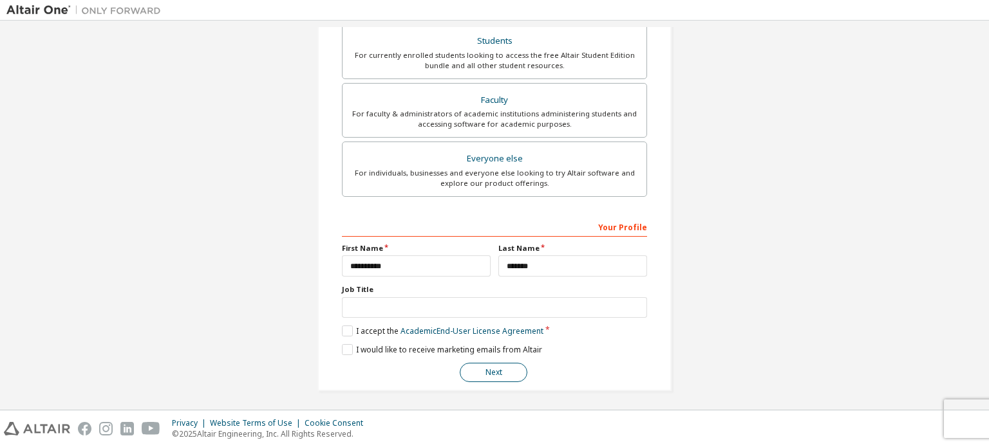 This screenshot has width=989, height=447. I want to click on button: Next, so click(493, 373).